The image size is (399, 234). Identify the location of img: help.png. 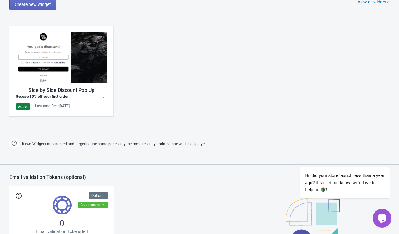
(14, 143).